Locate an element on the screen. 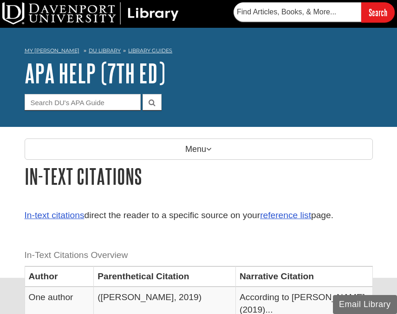 This screenshot has width=397, height=314. a: DU Library is located at coordinates (104, 51).